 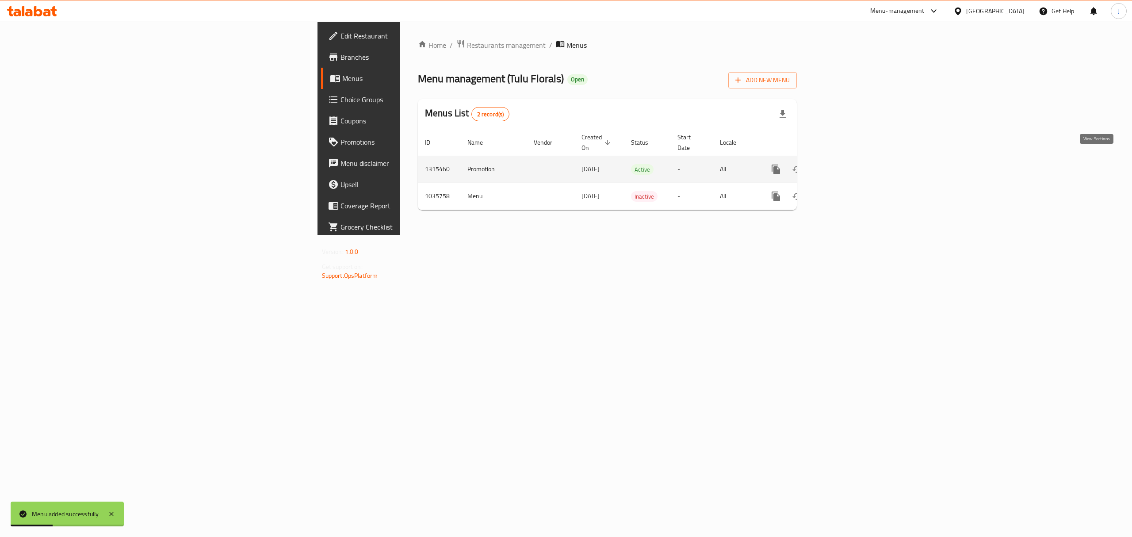 I want to click on span: Edit Restaurant, so click(x=420, y=36).